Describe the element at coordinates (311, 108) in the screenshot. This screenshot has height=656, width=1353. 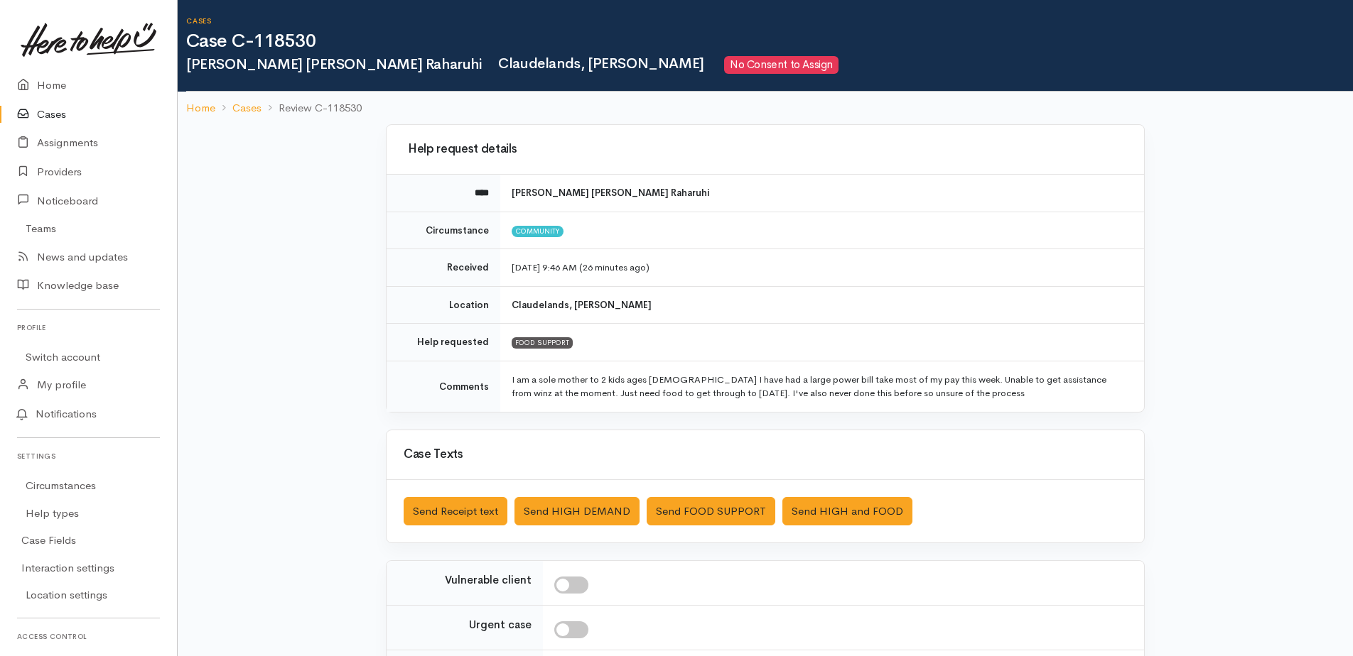
I see `li: Review C-118530` at that location.